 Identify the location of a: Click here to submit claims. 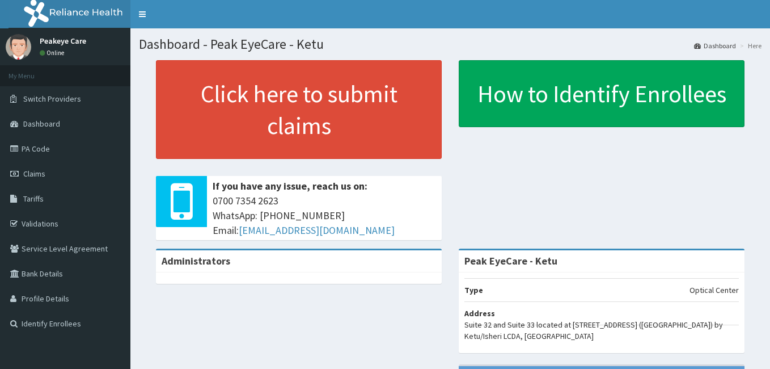
(299, 109).